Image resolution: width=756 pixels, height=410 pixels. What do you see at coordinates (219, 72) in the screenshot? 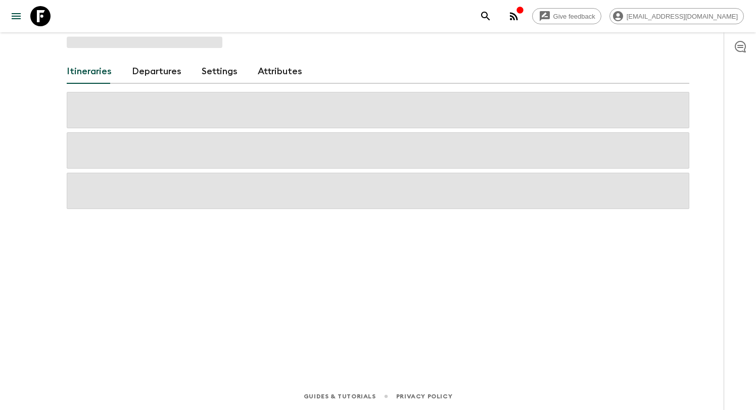
I see `a: Settings` at bounding box center [219, 72].